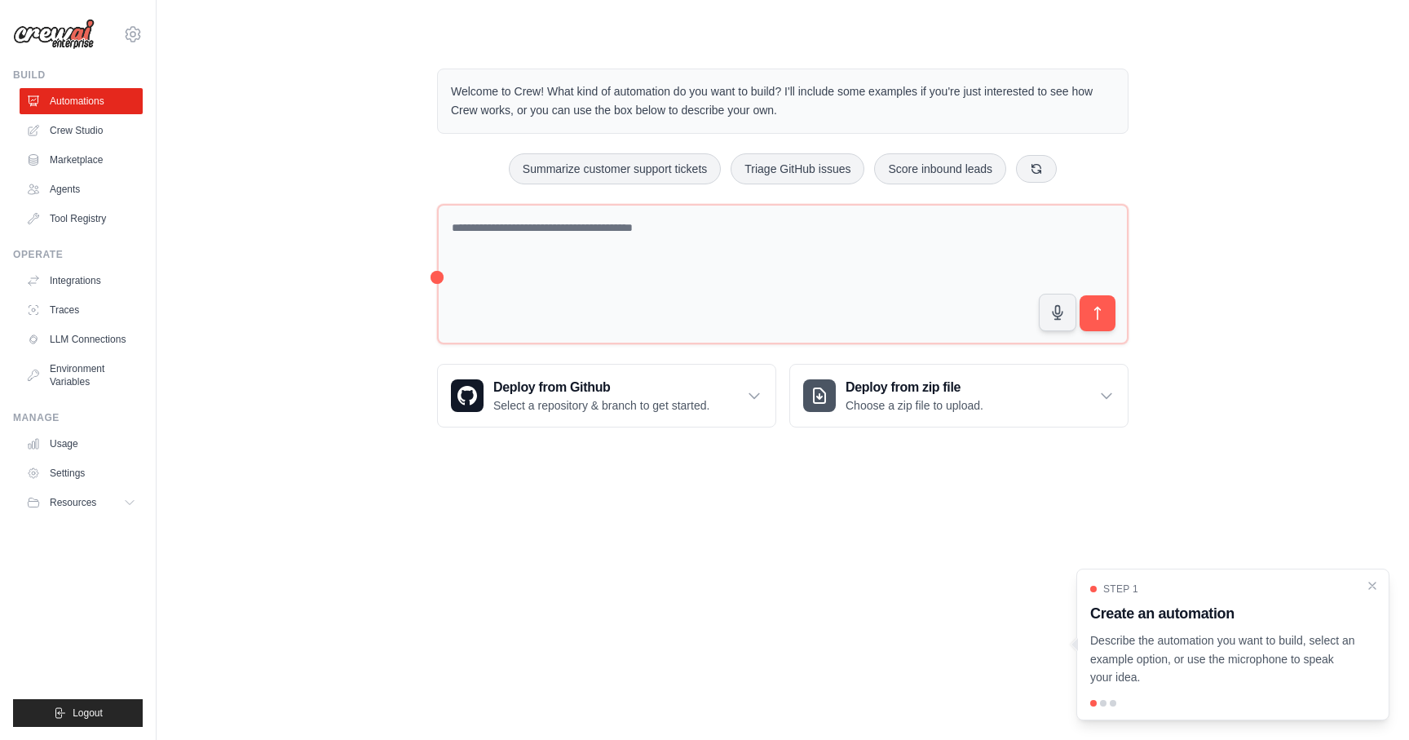 Image resolution: width=1409 pixels, height=740 pixels. What do you see at coordinates (54, 34) in the screenshot?
I see `img: Logo` at bounding box center [54, 34].